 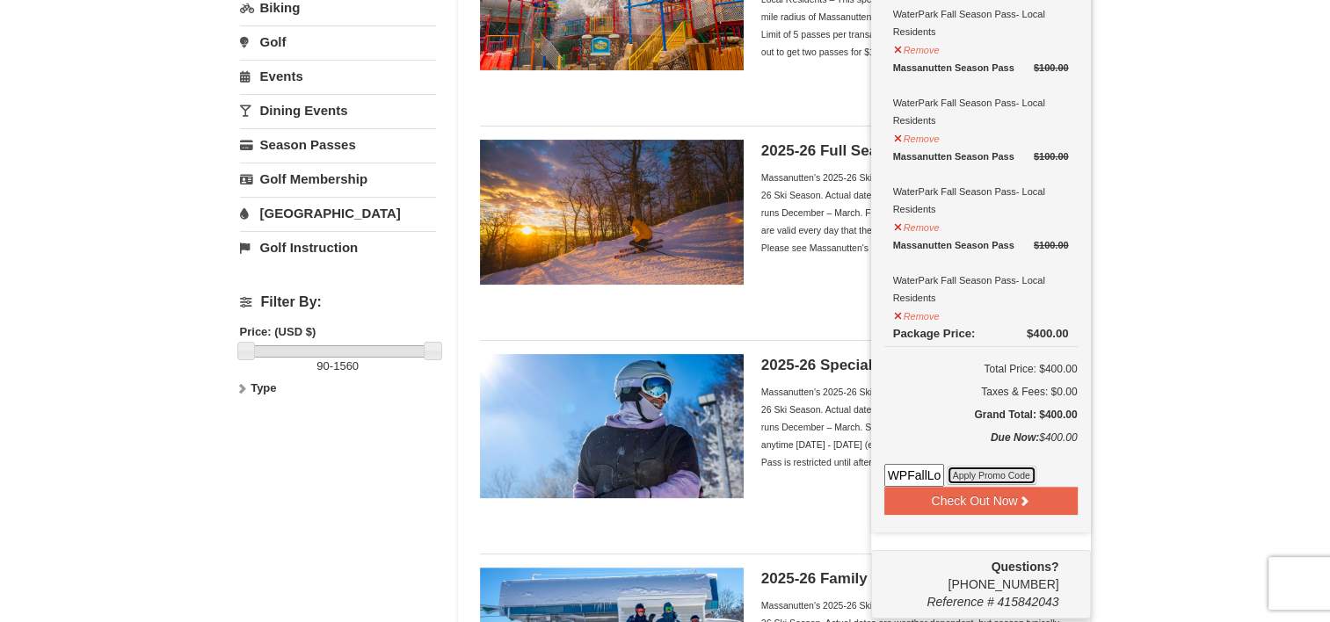 I want to click on img: 6619937-198-dda1df27.jpg, so click(x=612, y=426).